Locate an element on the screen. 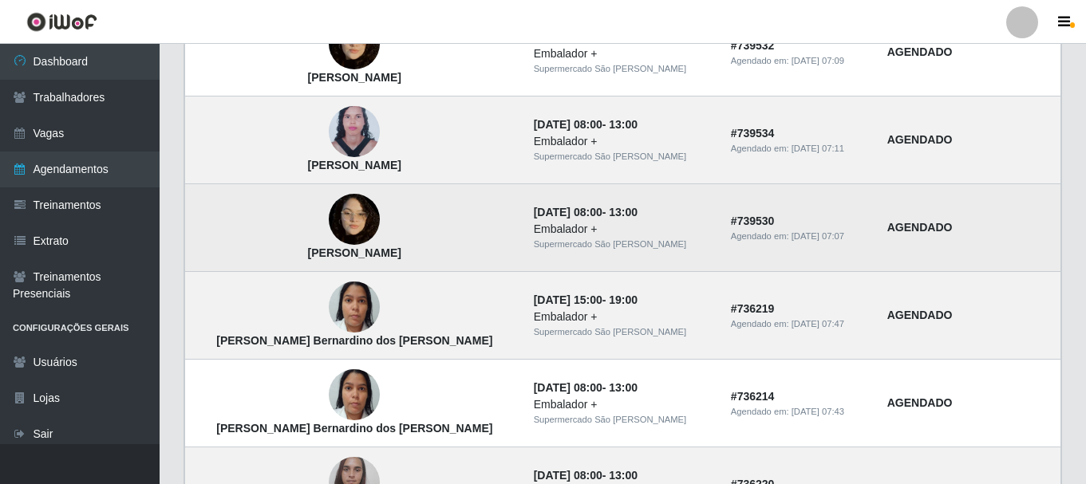  strong: # 736219 is located at coordinates (753, 309).